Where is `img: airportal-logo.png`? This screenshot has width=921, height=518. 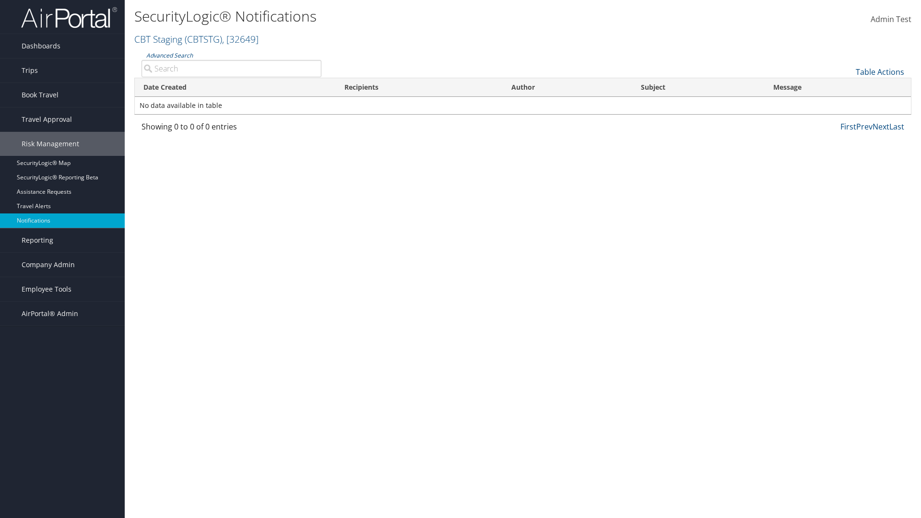 img: airportal-logo.png is located at coordinates (69, 17).